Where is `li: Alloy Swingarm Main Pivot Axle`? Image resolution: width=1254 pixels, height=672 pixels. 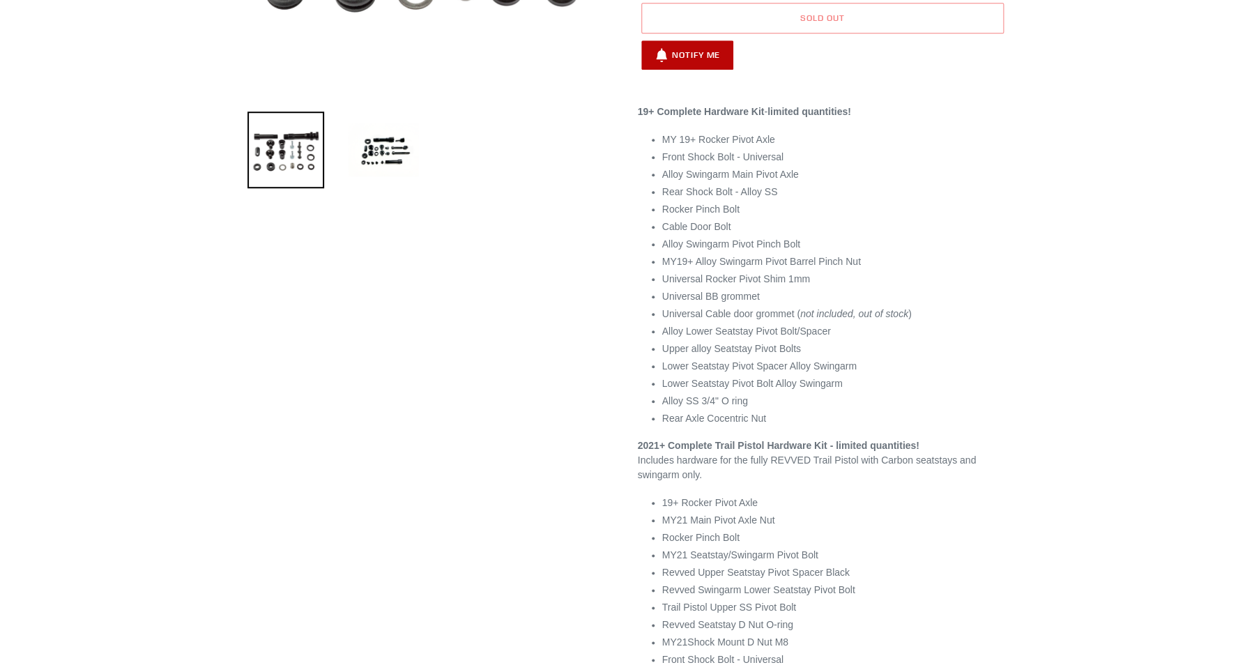 li: Alloy Swingarm Main Pivot Axle is located at coordinates (834, 174).